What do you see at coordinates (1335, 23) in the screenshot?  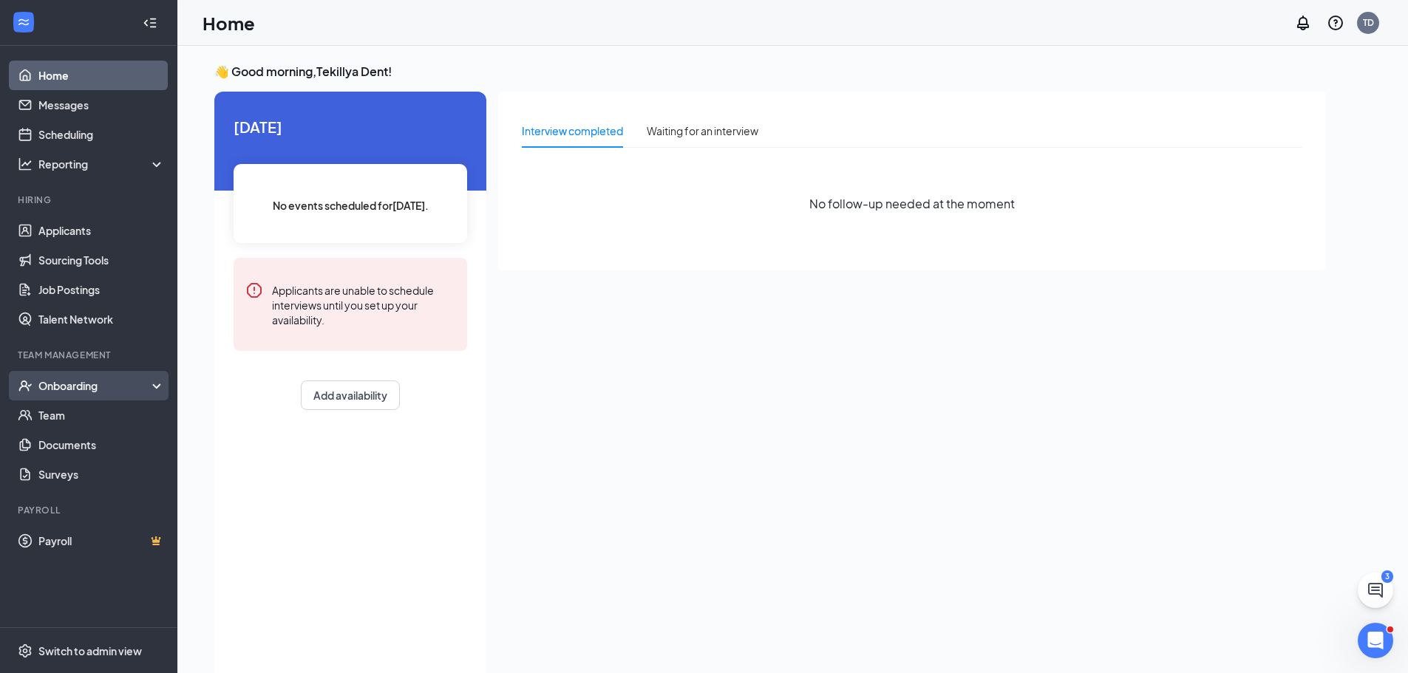 I see `svg: QuestionInfo` at bounding box center [1335, 23].